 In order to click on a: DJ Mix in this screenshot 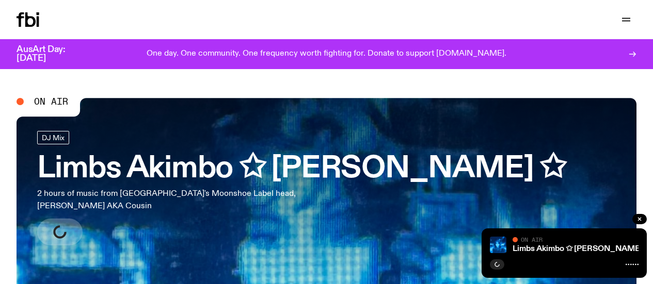, I will do `click(53, 138)`.